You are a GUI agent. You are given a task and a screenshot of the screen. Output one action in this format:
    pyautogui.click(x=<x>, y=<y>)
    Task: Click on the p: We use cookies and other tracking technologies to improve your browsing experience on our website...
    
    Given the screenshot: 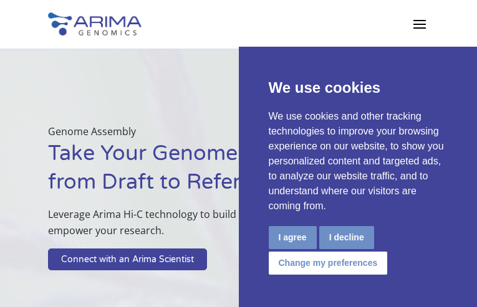 What is the action you would take?
    pyautogui.click(x=358, y=162)
    